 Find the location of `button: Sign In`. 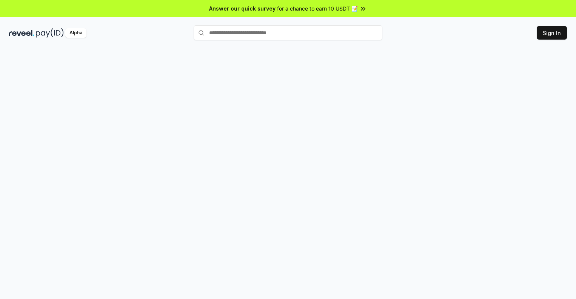

button: Sign In is located at coordinates (552, 33).